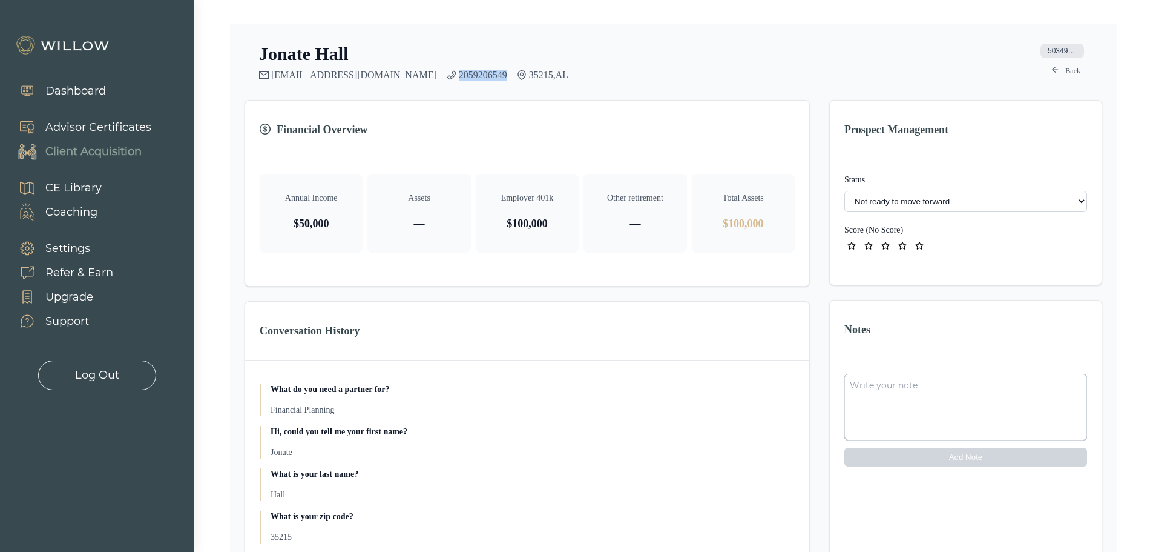 The height and width of the screenshot is (552, 1153). What do you see at coordinates (71, 212) in the screenshot?
I see `div: Coaching` at bounding box center [71, 212].